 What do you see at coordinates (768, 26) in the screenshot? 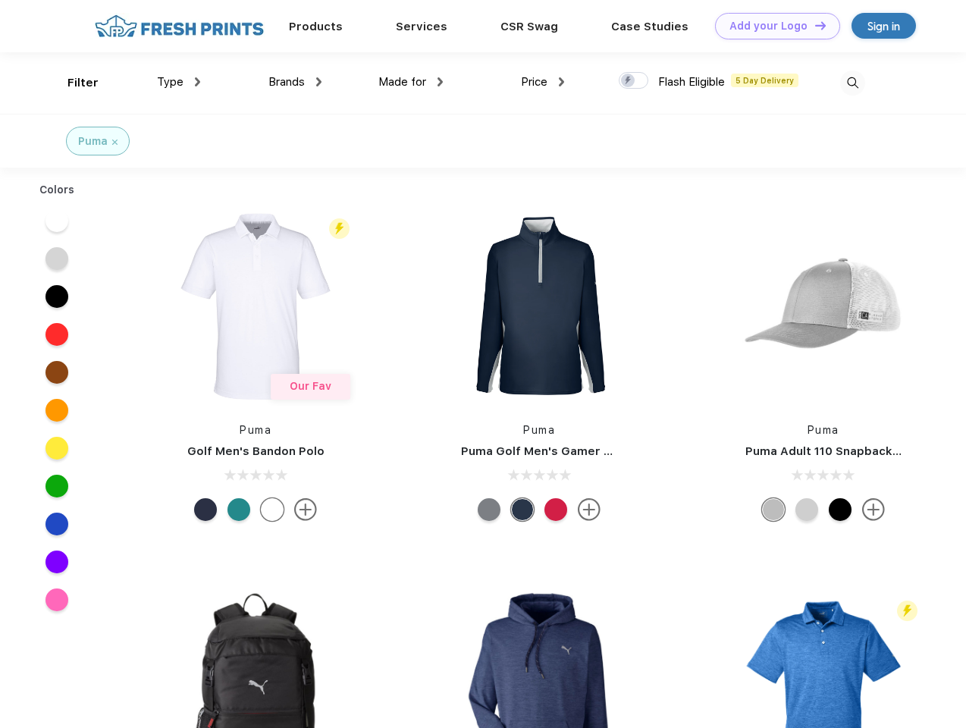
I see `div: Add your Logo` at bounding box center [768, 26].